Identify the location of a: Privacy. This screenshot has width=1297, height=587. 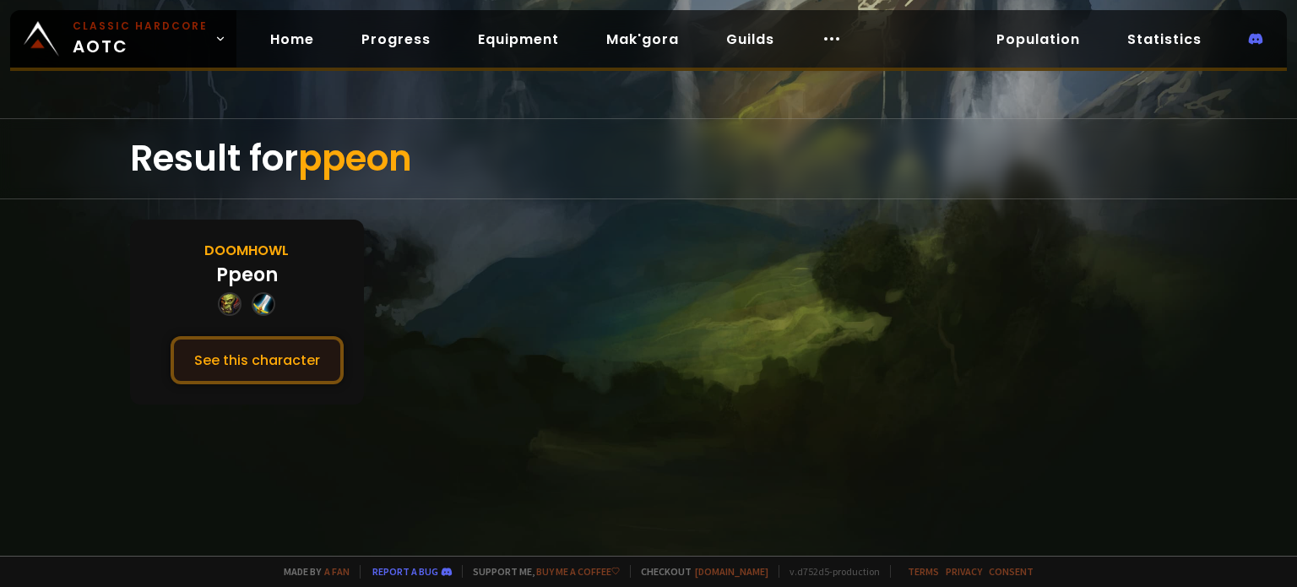
(963, 571).